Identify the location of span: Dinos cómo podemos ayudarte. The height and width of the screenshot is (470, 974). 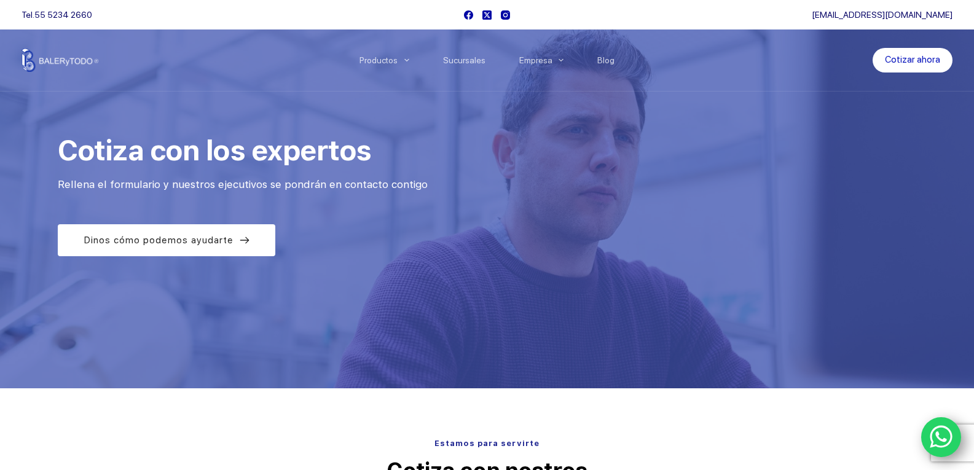
(159, 240).